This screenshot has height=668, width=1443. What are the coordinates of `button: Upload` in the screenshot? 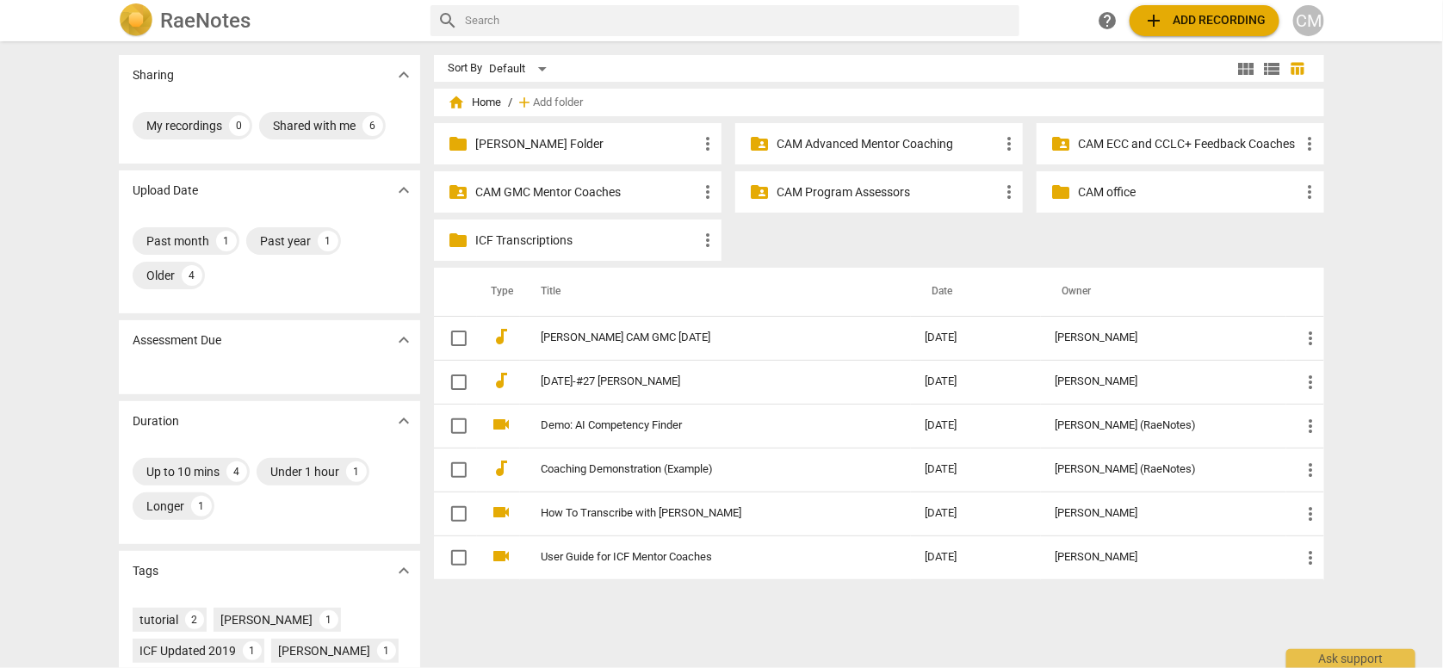 It's located at (1204, 21).